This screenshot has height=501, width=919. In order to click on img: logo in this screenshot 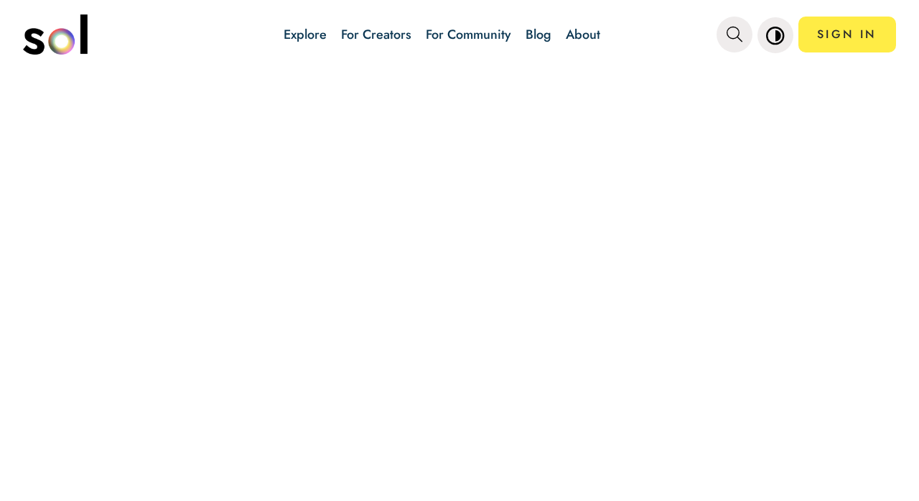, I will do `click(55, 34)`.